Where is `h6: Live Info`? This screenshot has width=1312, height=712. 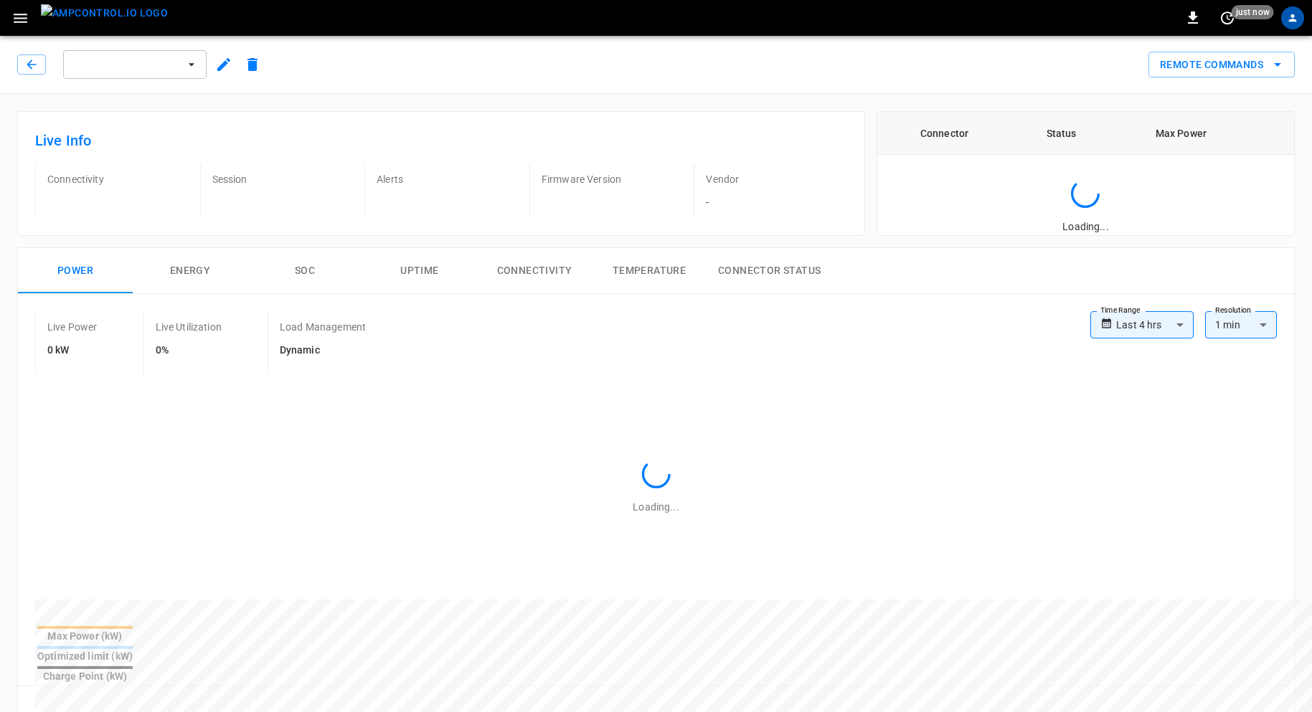 h6: Live Info is located at coordinates (441, 141).